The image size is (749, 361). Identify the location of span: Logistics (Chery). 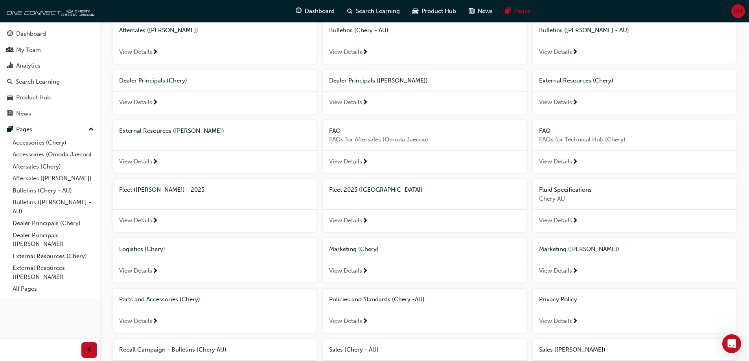
(142, 249).